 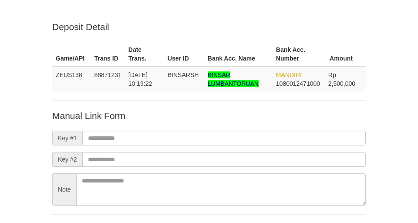 What do you see at coordinates (345, 54) in the screenshot?
I see `th: Amount` at bounding box center [345, 54].